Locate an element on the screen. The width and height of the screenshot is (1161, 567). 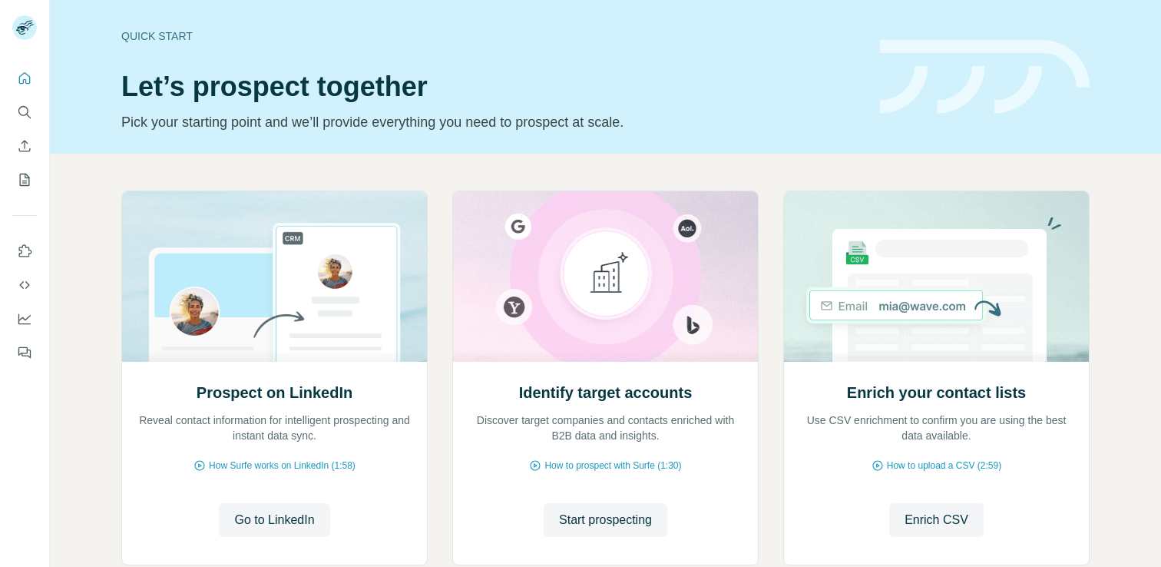
img: Enrich your contact lists is located at coordinates (936, 276).